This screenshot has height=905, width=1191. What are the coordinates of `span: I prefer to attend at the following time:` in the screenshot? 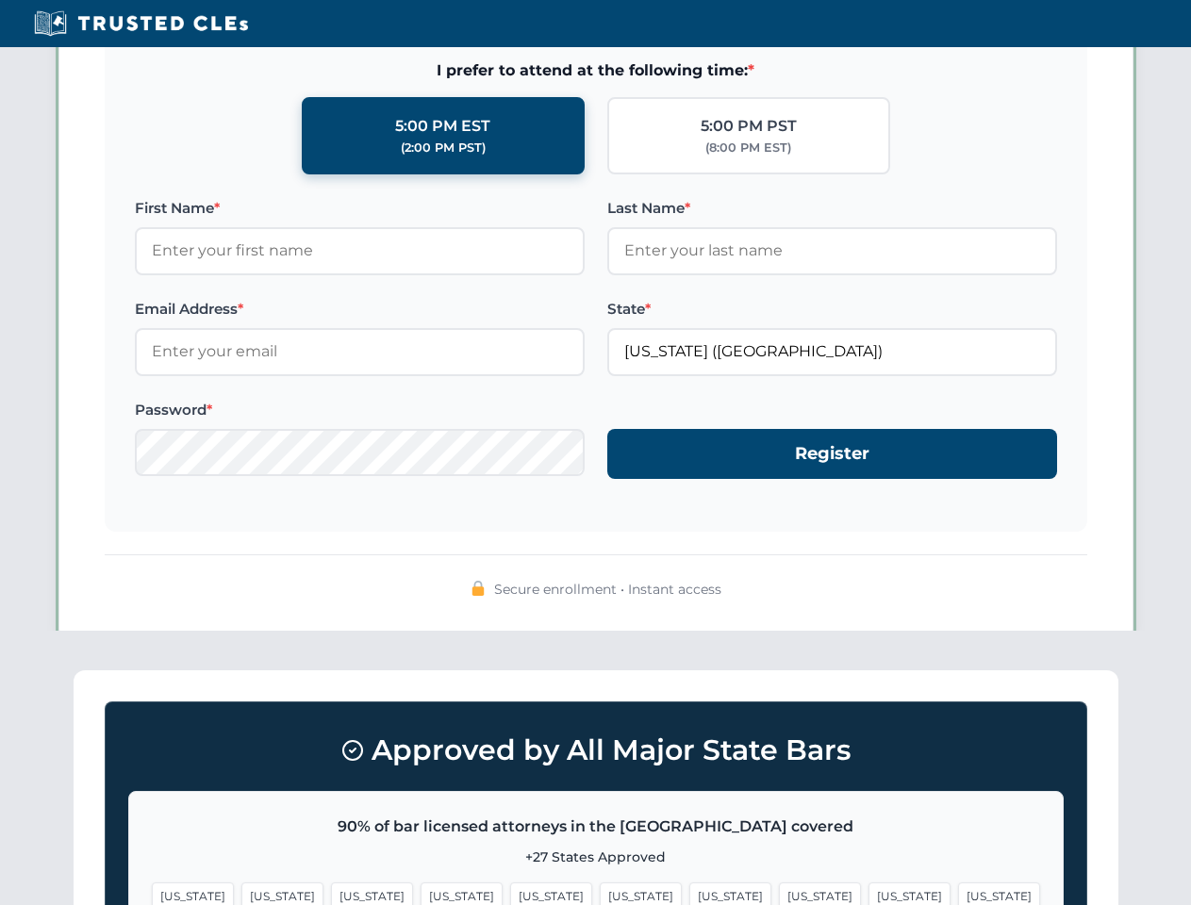 It's located at (596, 71).